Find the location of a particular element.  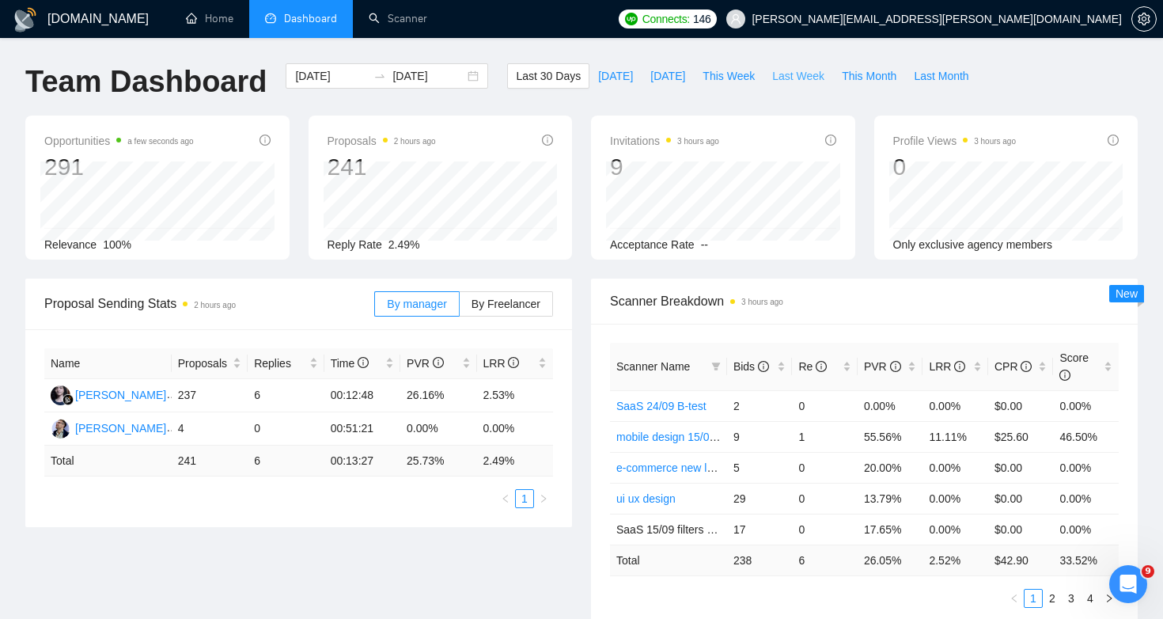

span: 2.49% is located at coordinates (404, 244).